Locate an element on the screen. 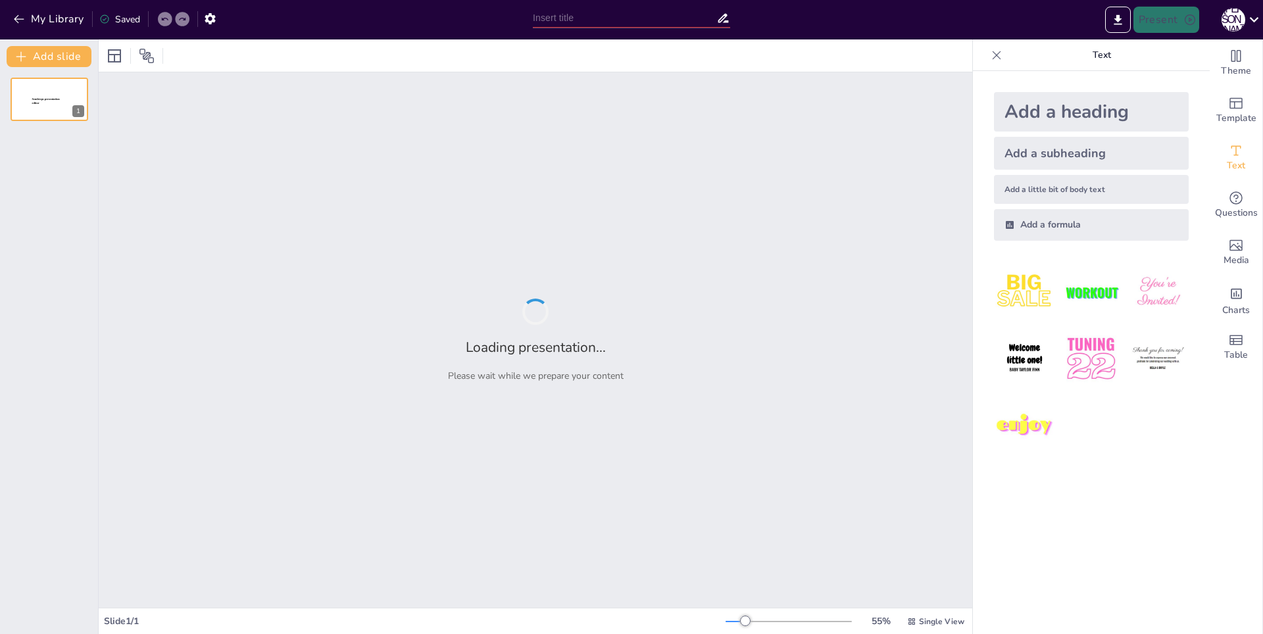  div: Add images, graphics, shapes or video is located at coordinates (1236, 253).